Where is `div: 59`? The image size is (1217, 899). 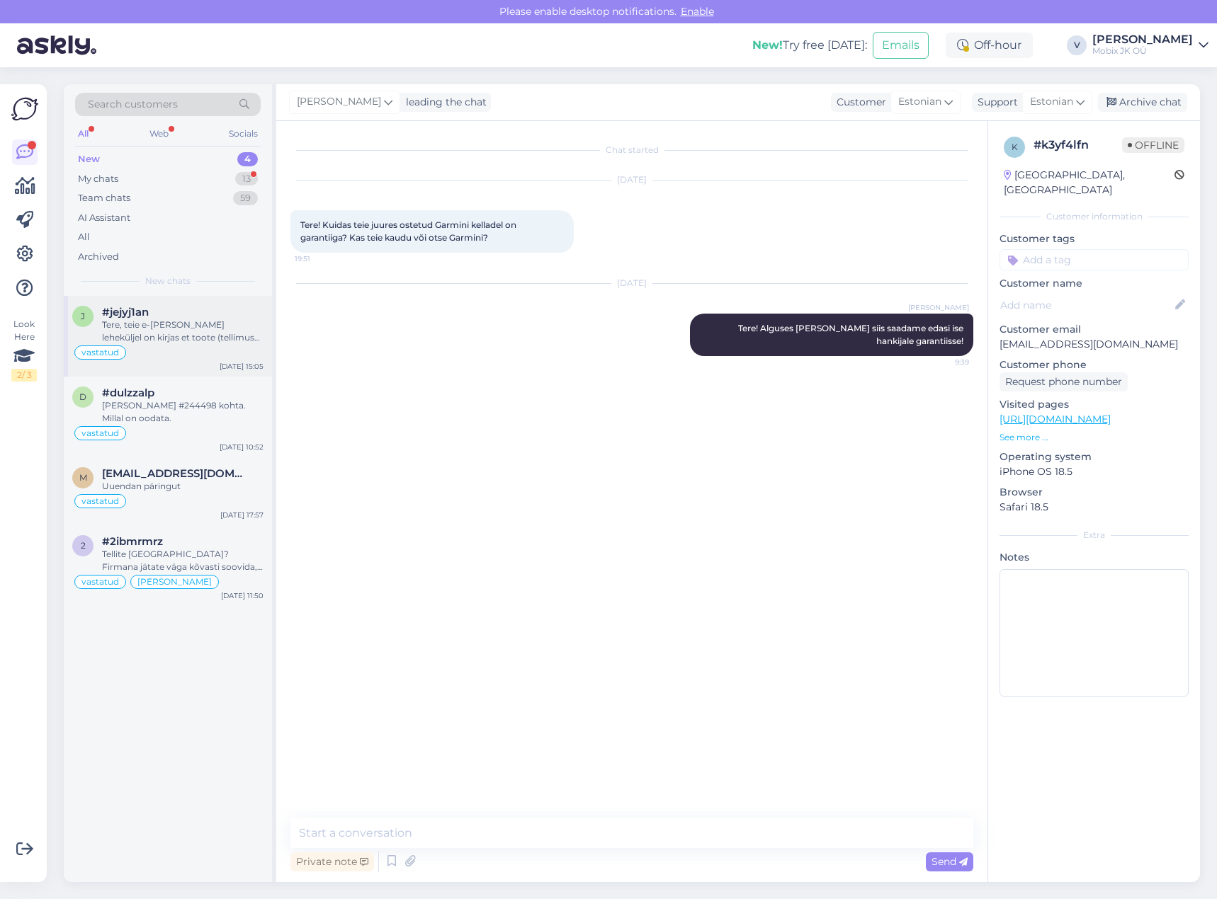 div: 59 is located at coordinates (245, 198).